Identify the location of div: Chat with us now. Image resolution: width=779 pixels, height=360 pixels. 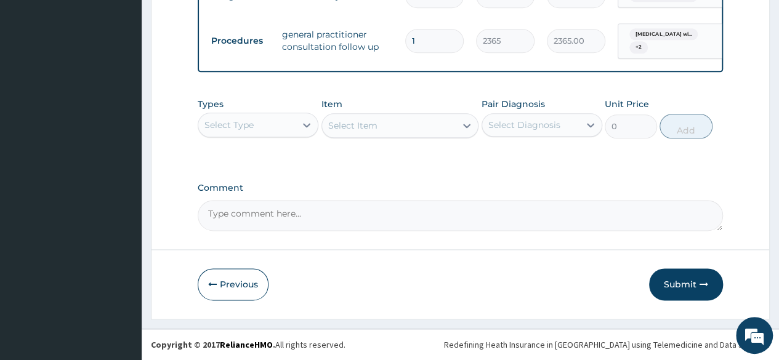
(135, 77).